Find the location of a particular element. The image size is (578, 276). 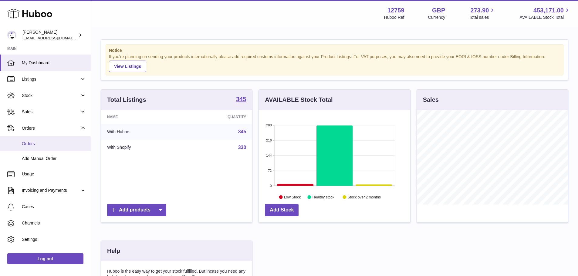

text: Stock over 2 months is located at coordinates (364, 197).